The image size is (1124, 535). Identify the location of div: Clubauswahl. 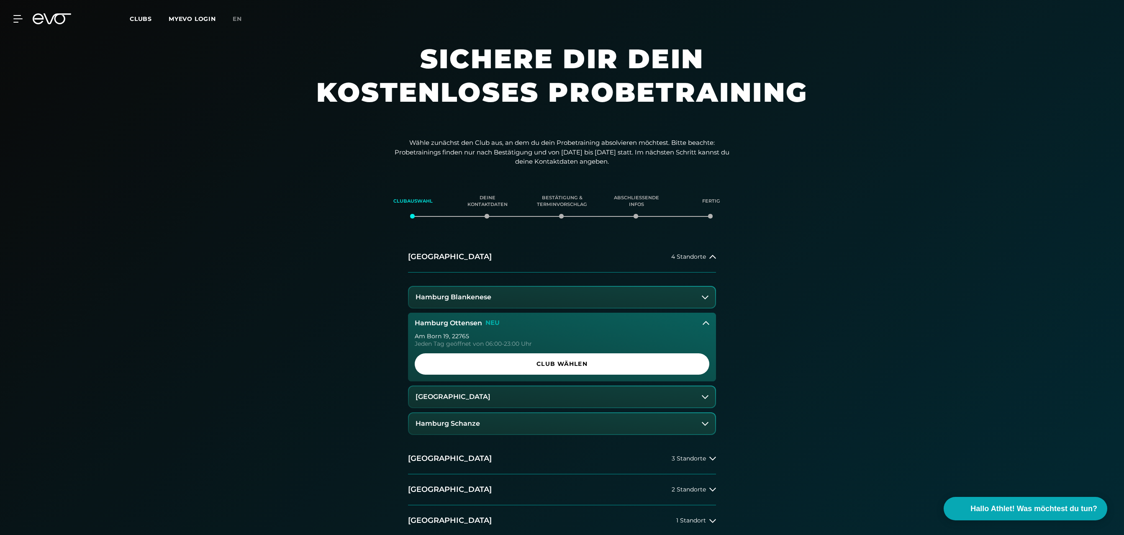
(413, 201).